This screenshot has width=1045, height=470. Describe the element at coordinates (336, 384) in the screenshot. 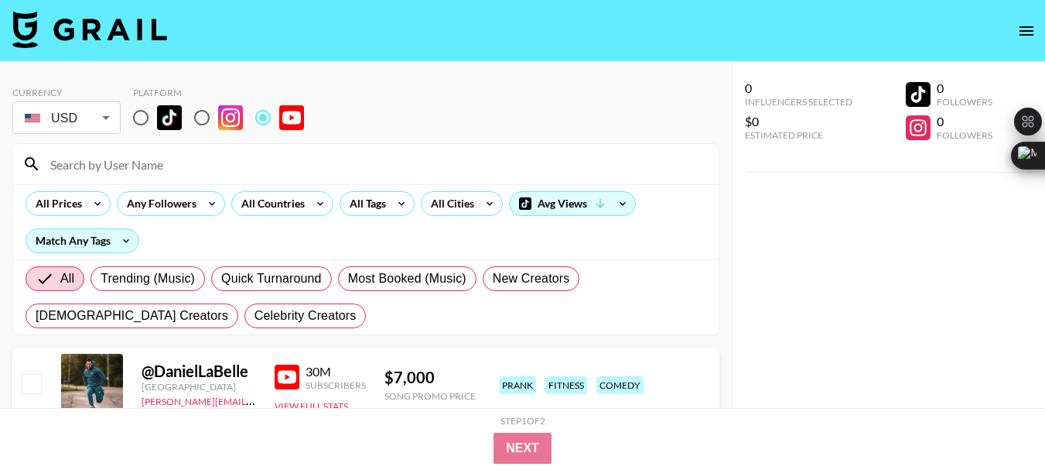

I see `div: Subscribers` at that location.